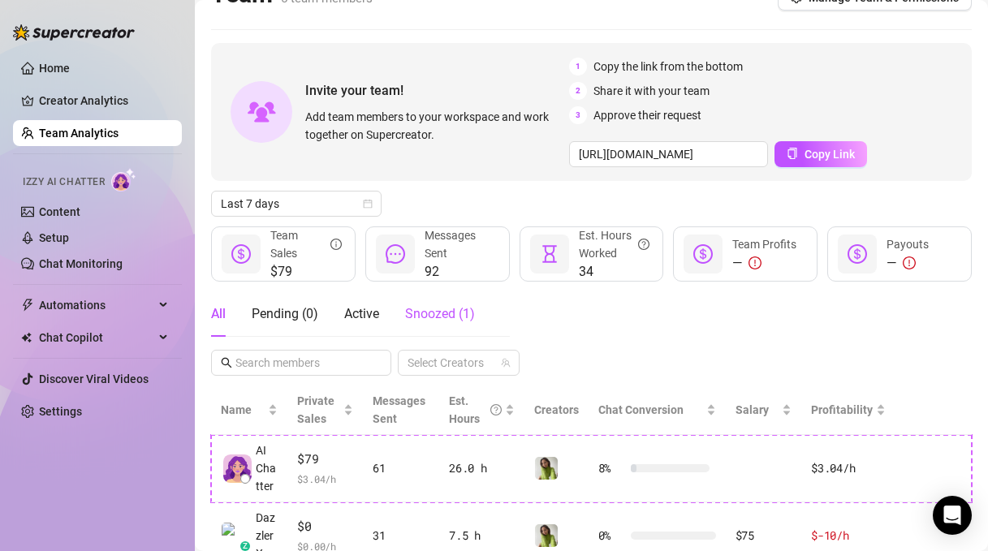 The height and width of the screenshot is (551, 988). I want to click on div: z, so click(245, 546).